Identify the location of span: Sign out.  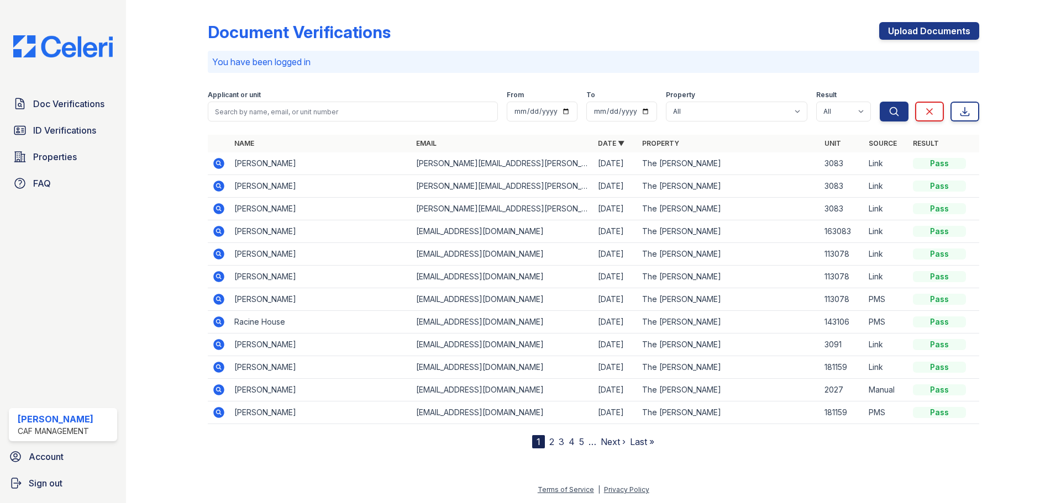
(45, 484).